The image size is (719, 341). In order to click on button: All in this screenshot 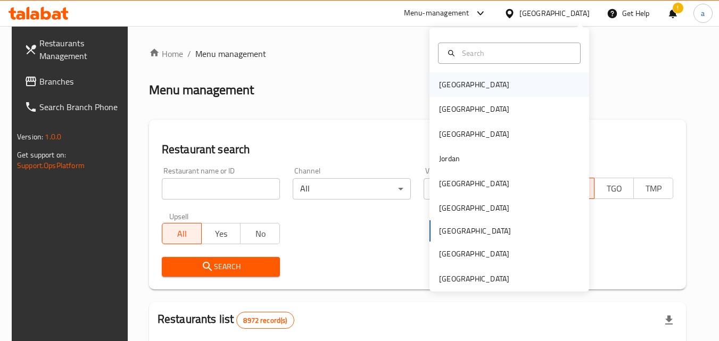, I will do `click(182, 234)`.